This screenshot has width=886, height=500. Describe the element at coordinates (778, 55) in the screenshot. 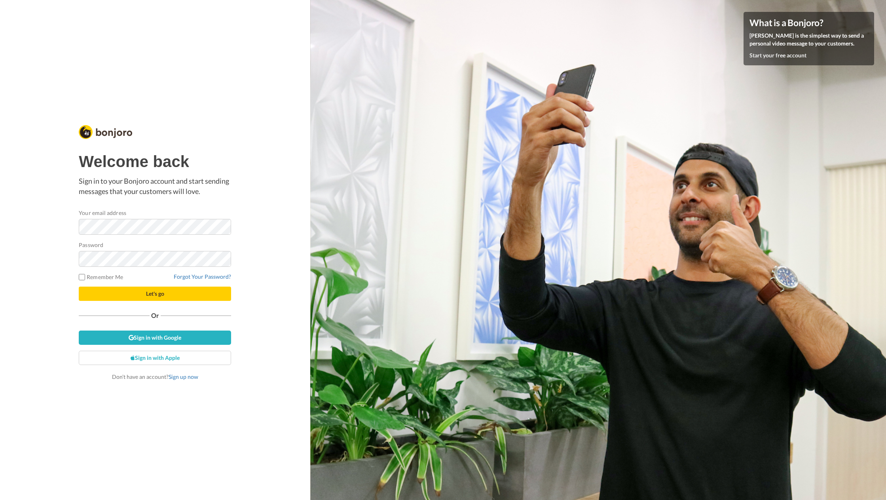

I see `a: Start your free account` at that location.